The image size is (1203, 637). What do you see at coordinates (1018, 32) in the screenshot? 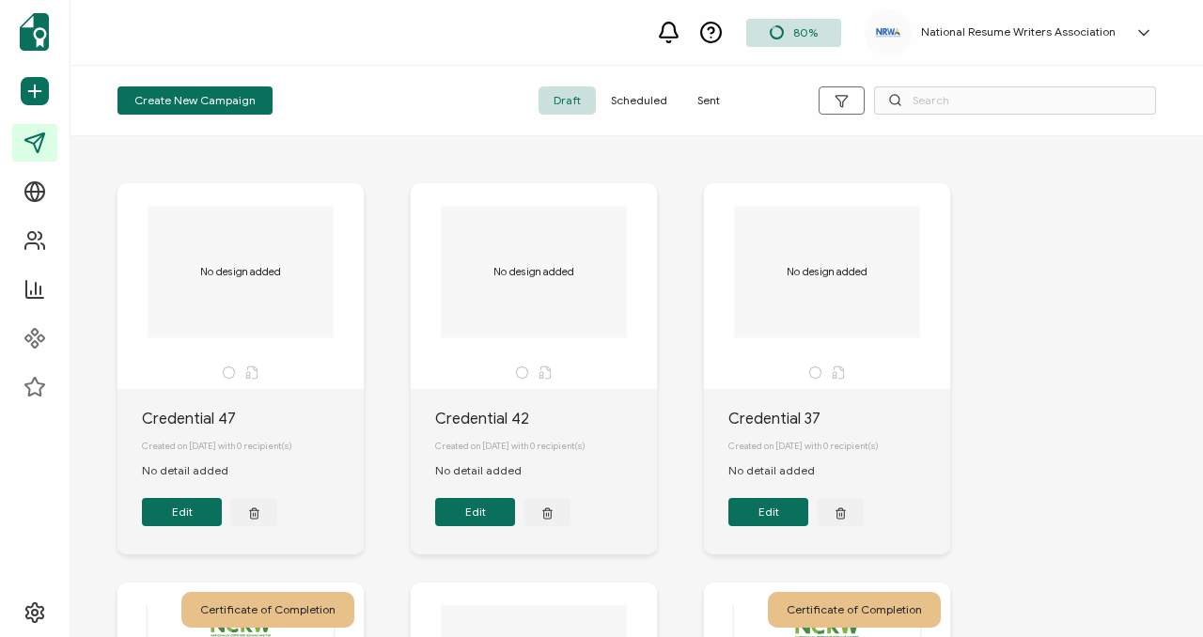
I see `h5: National Resume Writers Association` at bounding box center [1018, 32].